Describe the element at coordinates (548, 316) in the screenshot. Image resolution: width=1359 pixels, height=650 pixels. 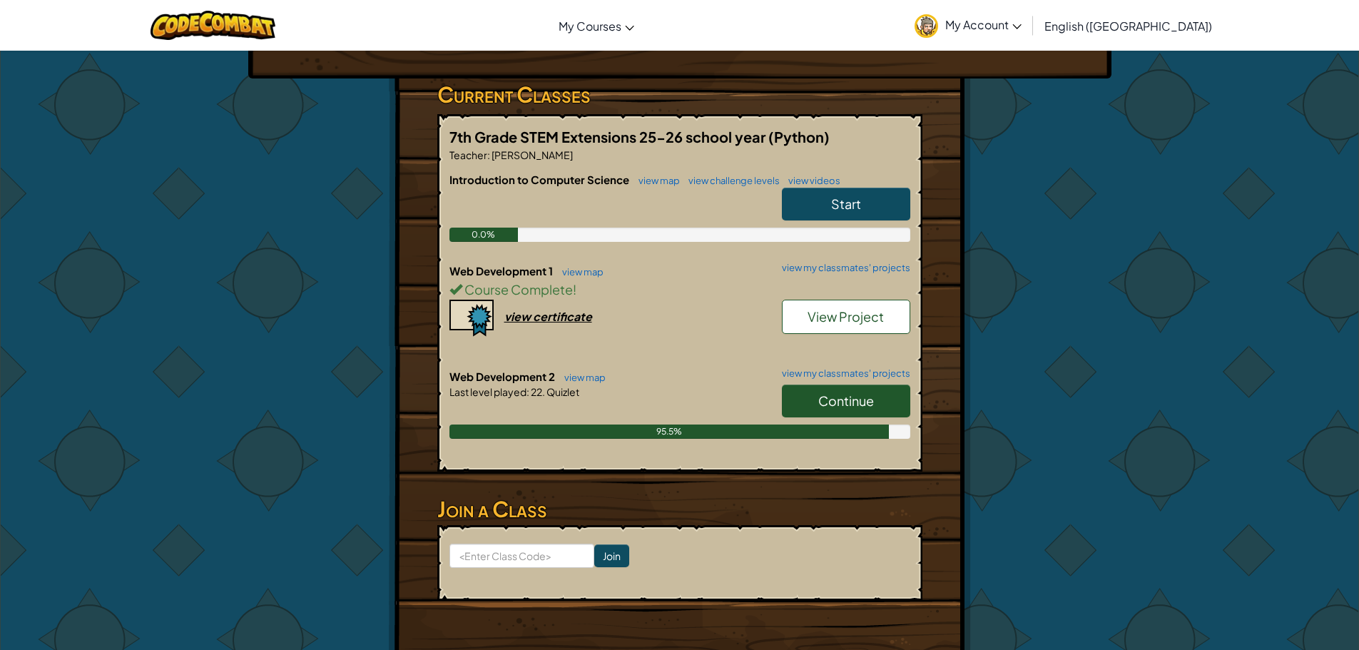
I see `div: view certificate` at that location.